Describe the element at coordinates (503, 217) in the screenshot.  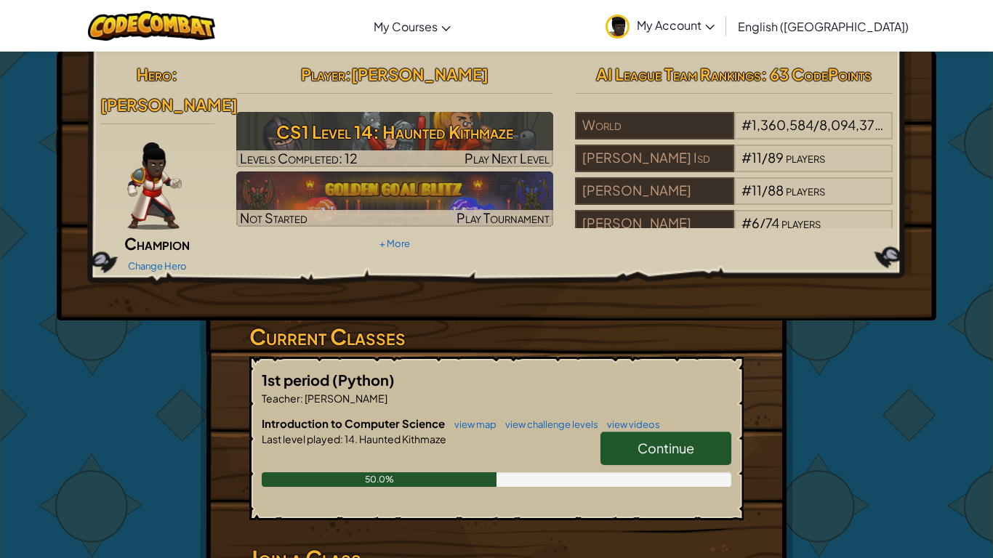
I see `span: Play Tournament` at that location.